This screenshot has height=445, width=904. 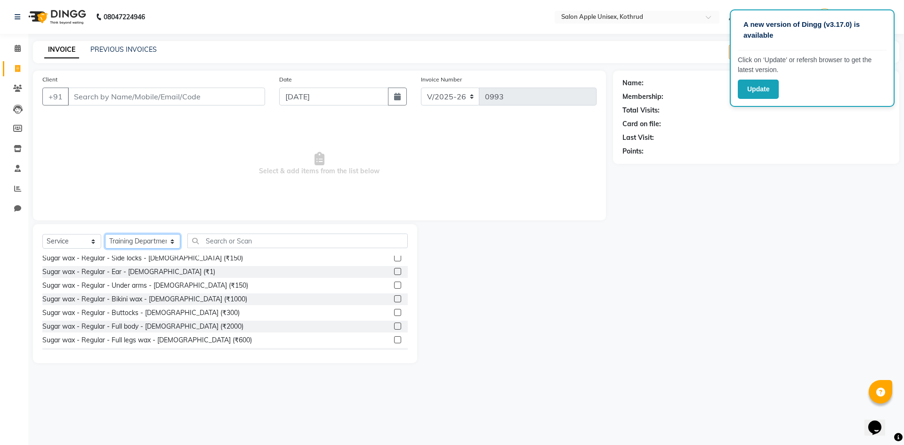 What do you see at coordinates (166, 97) in the screenshot?
I see `input: Search by Name/Mobile/Email/Code` at bounding box center [166, 97].